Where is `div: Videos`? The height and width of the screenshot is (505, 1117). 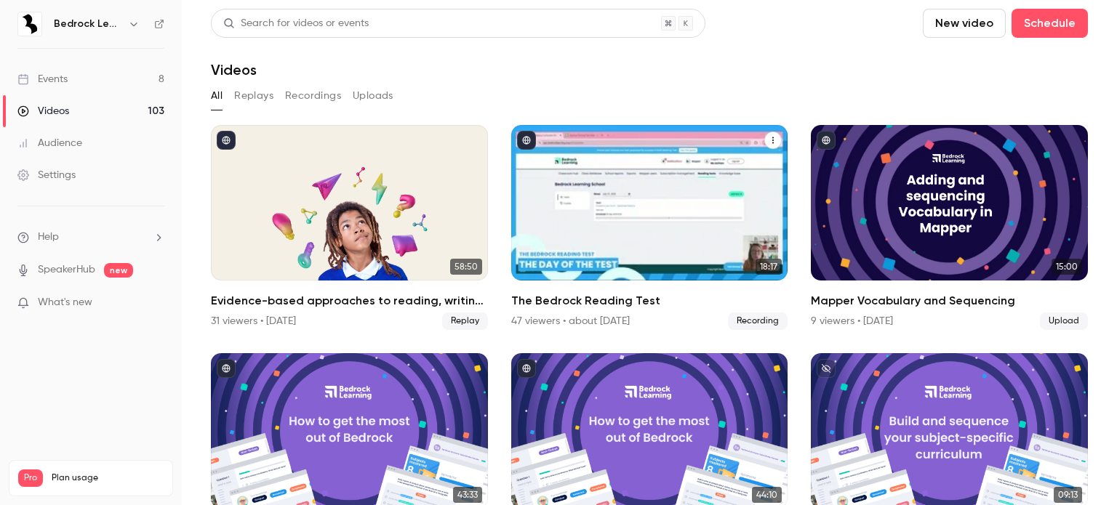
div: Videos is located at coordinates (43, 111).